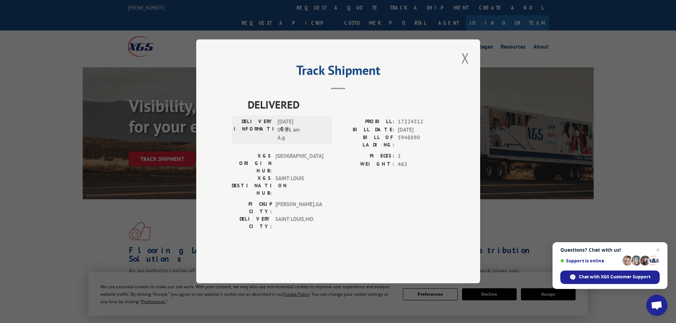 The width and height of the screenshot is (676, 323). Describe the element at coordinates (366, 122) in the screenshot. I see `label: PROBILL:` at that location.